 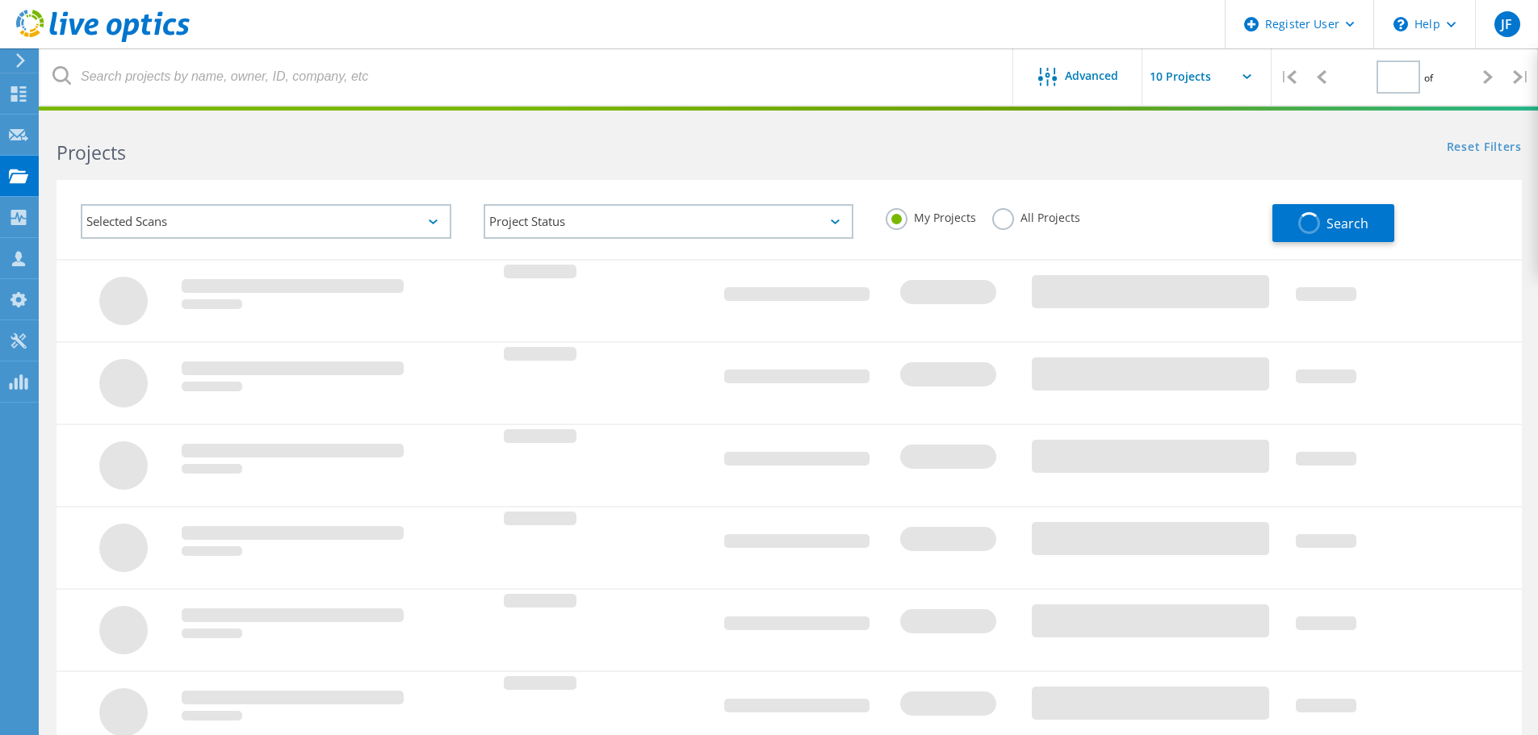 I want to click on svg: \n, so click(x=1401, y=24).